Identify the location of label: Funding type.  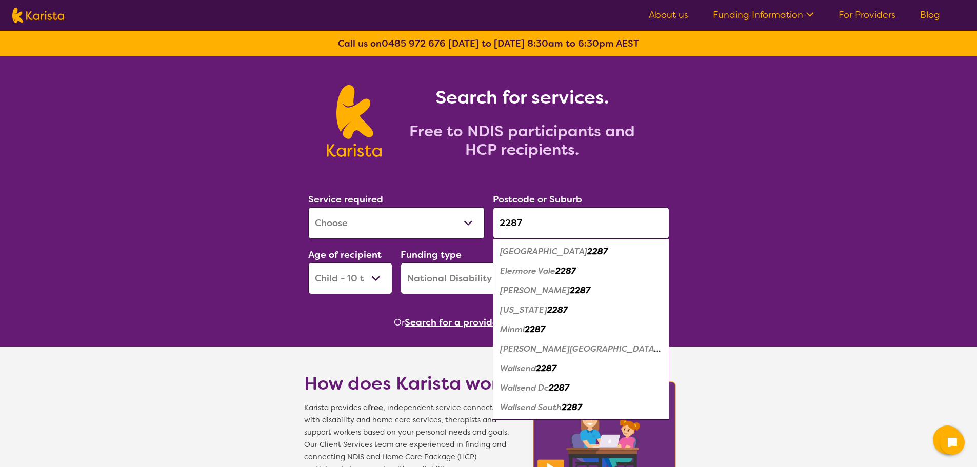
(431, 255).